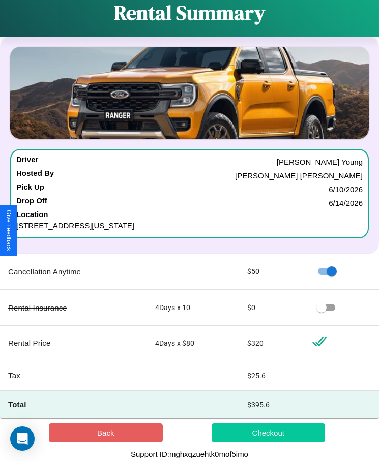 This screenshot has height=461, width=379. I want to click on h4: Total, so click(73, 404).